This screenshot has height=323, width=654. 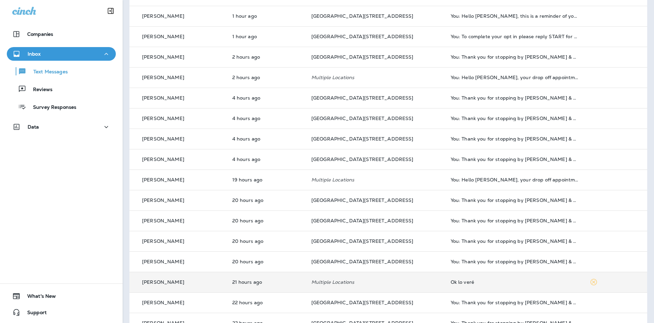 I want to click on p: Sep 9, 2025 09:58 AM, so click(x=266, y=57).